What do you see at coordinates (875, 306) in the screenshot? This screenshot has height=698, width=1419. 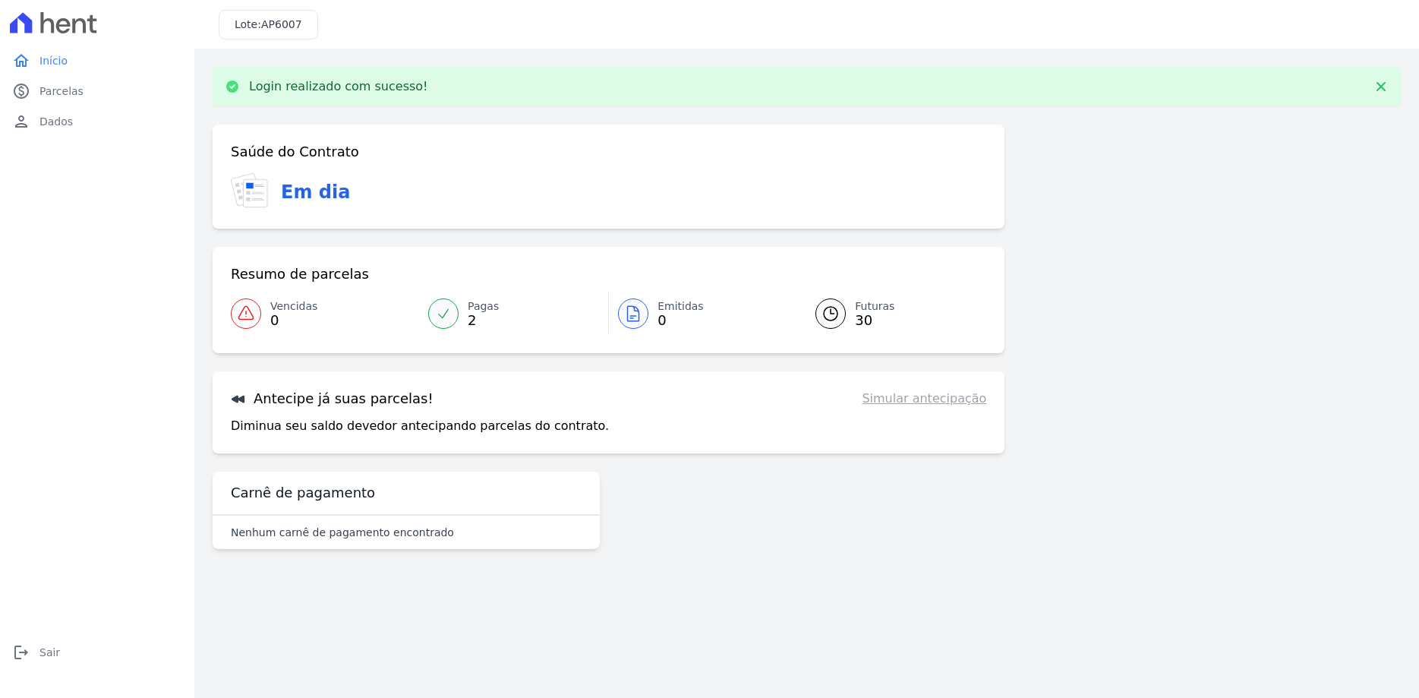 I see `span: Futuras` at bounding box center [875, 306].